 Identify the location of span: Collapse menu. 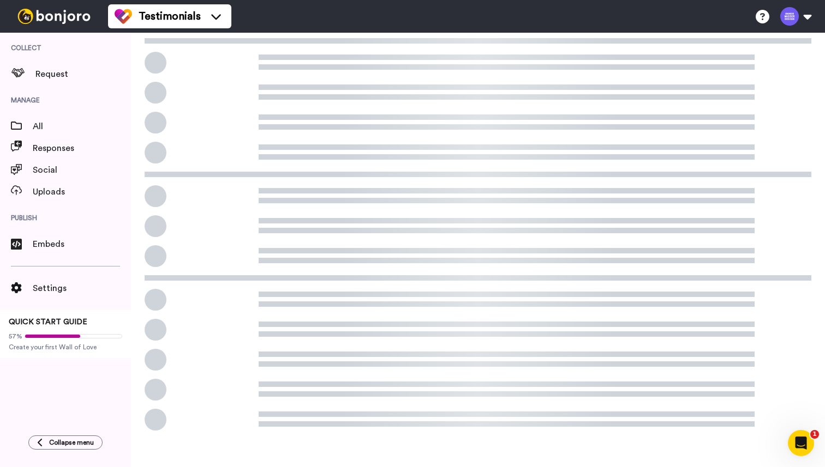
(71, 443).